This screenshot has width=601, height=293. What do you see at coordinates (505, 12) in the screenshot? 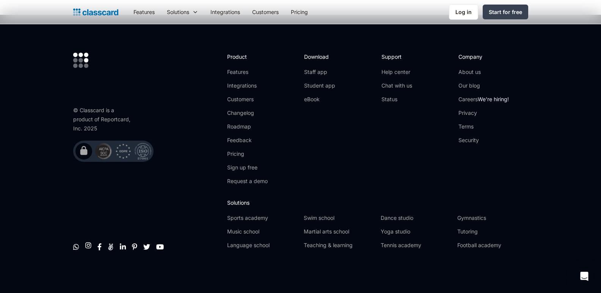
I see `div: Start for free` at bounding box center [505, 12].